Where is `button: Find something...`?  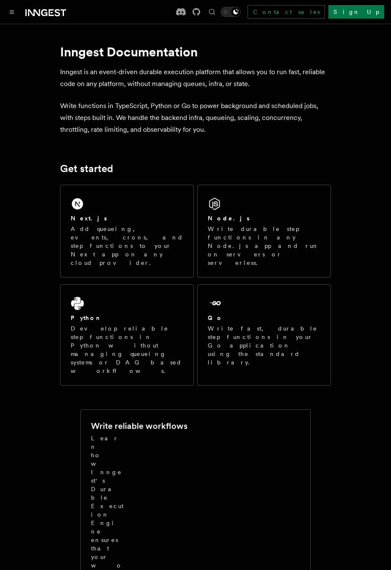
button: Find something... is located at coordinates (212, 12).